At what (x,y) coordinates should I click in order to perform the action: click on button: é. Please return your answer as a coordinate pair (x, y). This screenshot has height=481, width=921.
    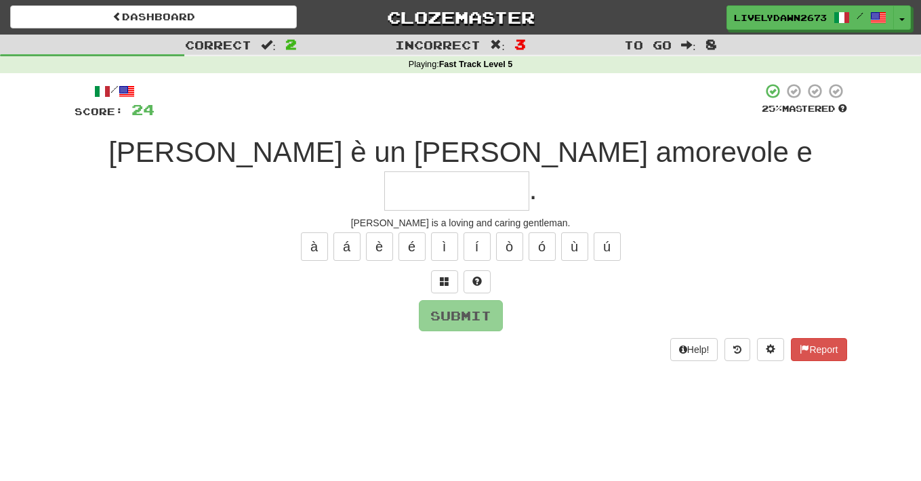
    Looking at the image, I should click on (412, 247).